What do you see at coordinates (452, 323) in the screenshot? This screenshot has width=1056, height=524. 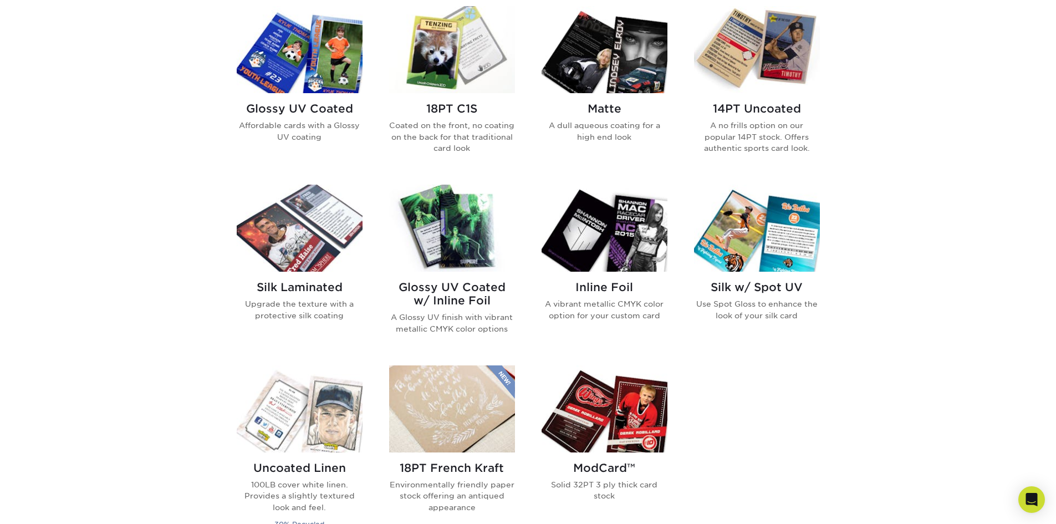 I see `p: A Glossy UV finish with vibrant metallic CMYK color options` at bounding box center [452, 323].